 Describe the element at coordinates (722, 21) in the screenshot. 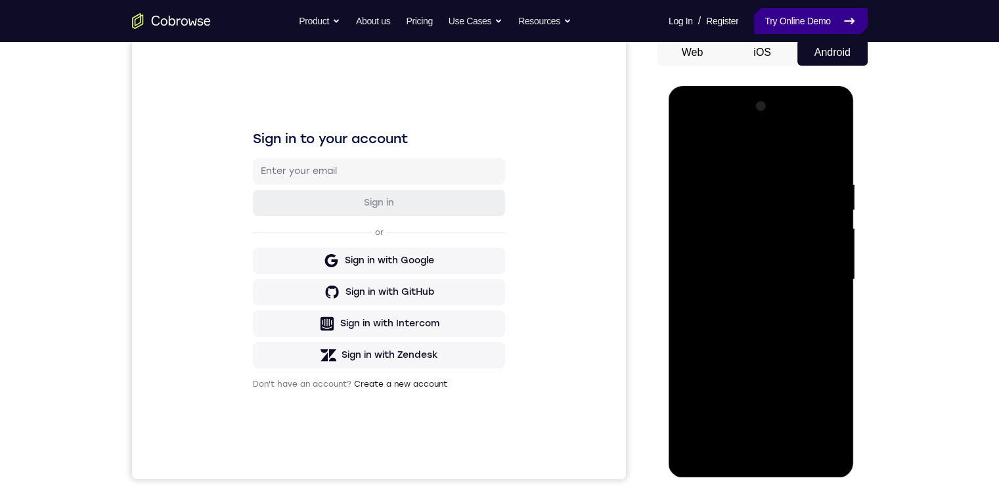

I see `a: Register` at that location.